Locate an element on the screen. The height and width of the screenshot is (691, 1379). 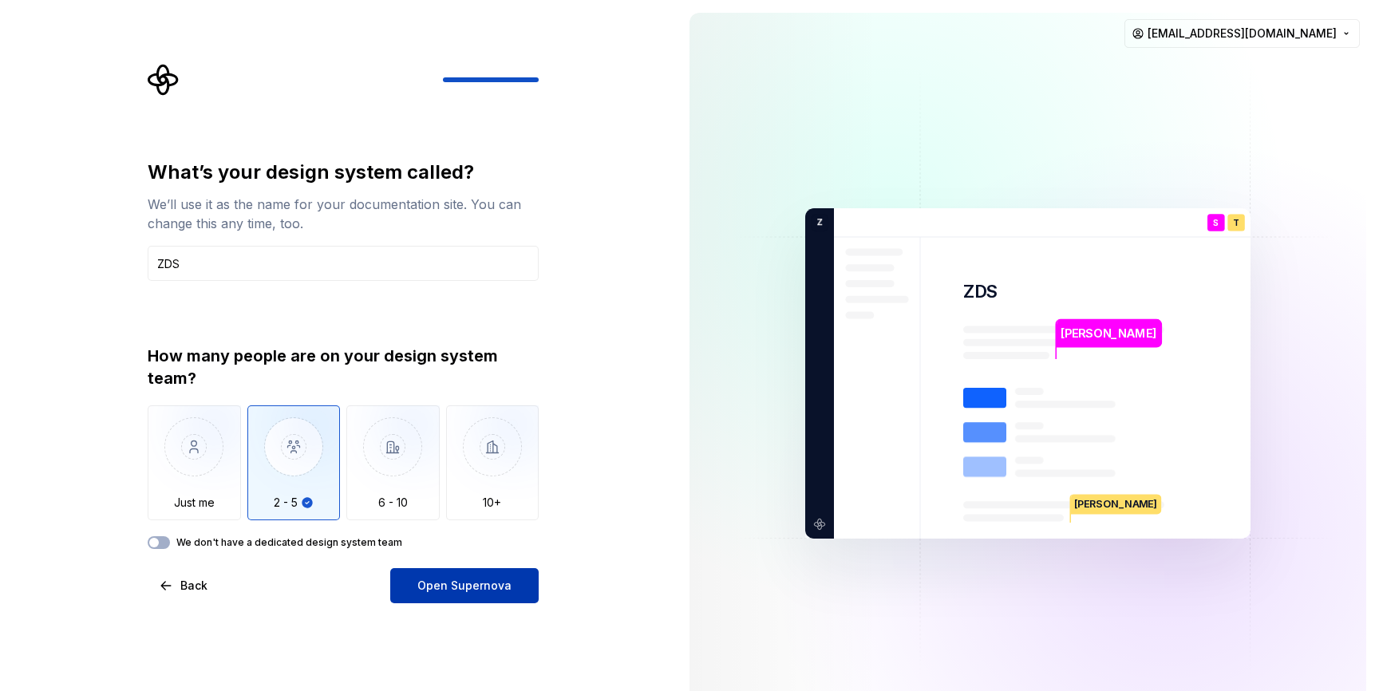
div: What’s your design system called? is located at coordinates (343, 172).